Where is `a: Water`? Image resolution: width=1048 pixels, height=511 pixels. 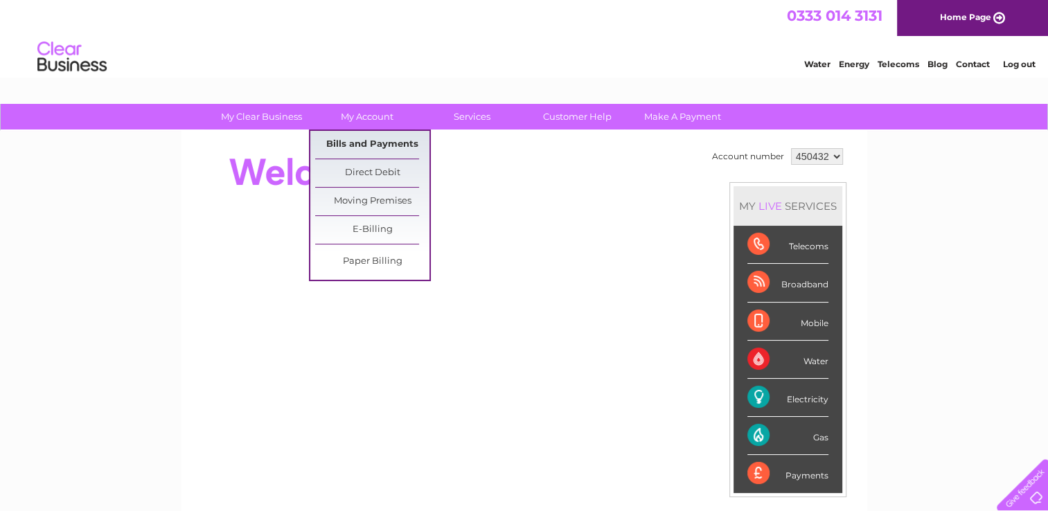
a: Water is located at coordinates (818, 64).